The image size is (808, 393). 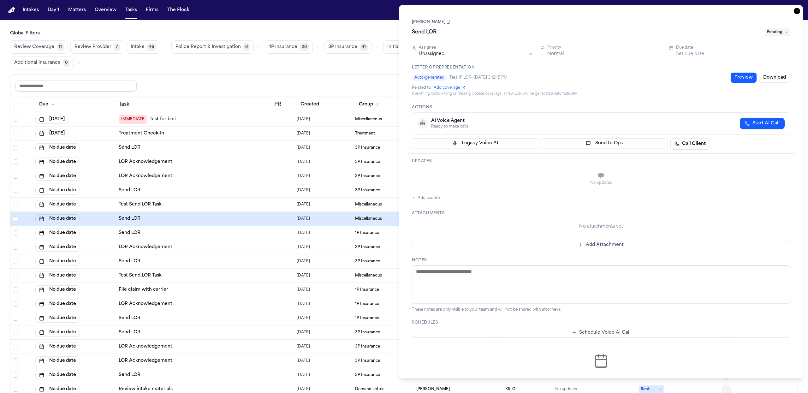 What do you see at coordinates (117, 47) in the screenshot?
I see `span: 7` at bounding box center [117, 47].